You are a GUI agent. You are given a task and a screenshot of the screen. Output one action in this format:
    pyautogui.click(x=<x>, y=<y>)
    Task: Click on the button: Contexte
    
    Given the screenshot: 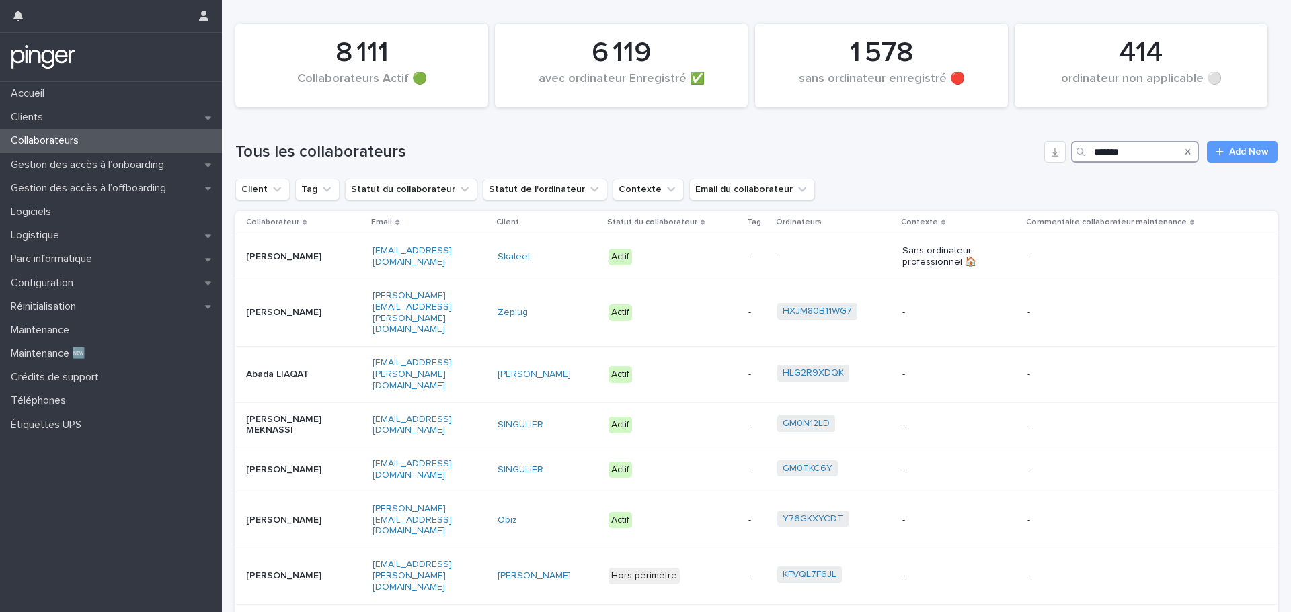 What is the action you would take?
    pyautogui.click(x=648, y=190)
    